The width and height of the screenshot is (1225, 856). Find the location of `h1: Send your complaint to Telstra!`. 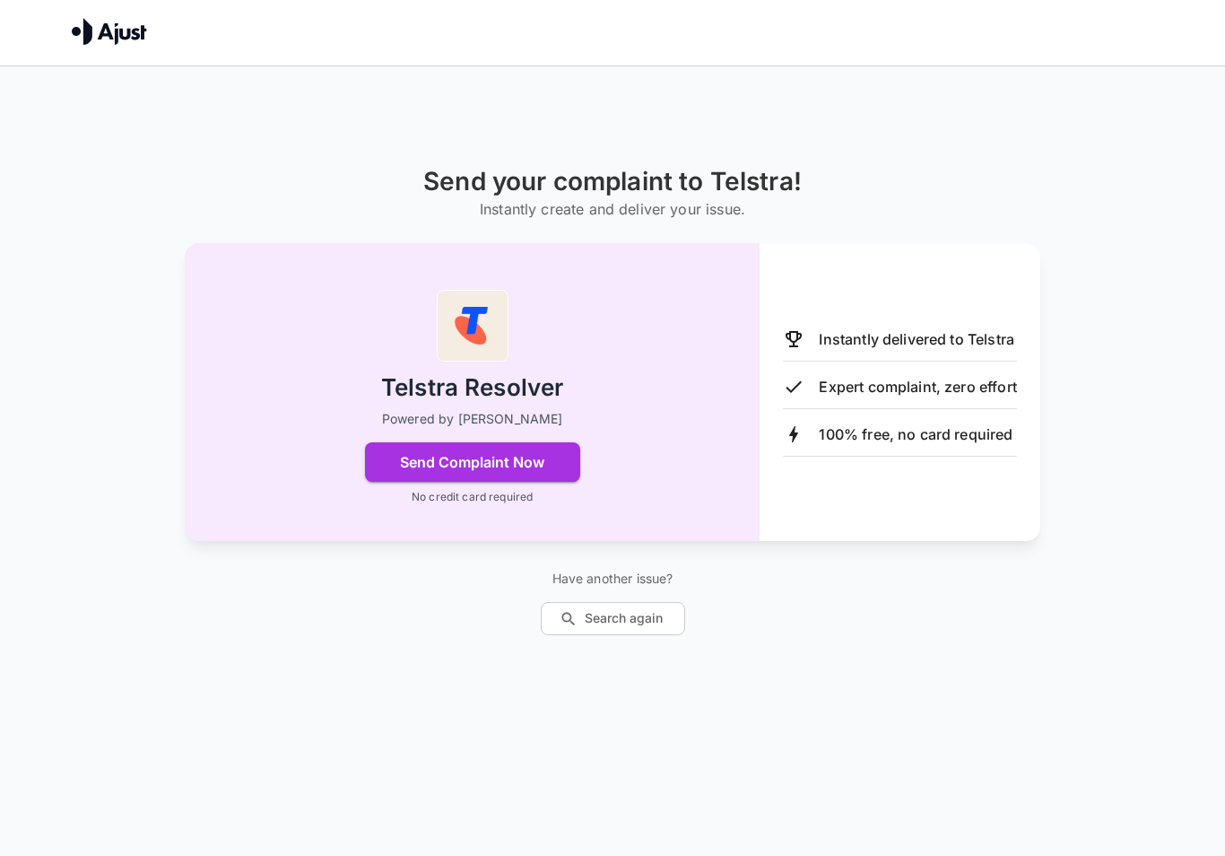

h1: Send your complaint to Telstra! is located at coordinates (613, 181).